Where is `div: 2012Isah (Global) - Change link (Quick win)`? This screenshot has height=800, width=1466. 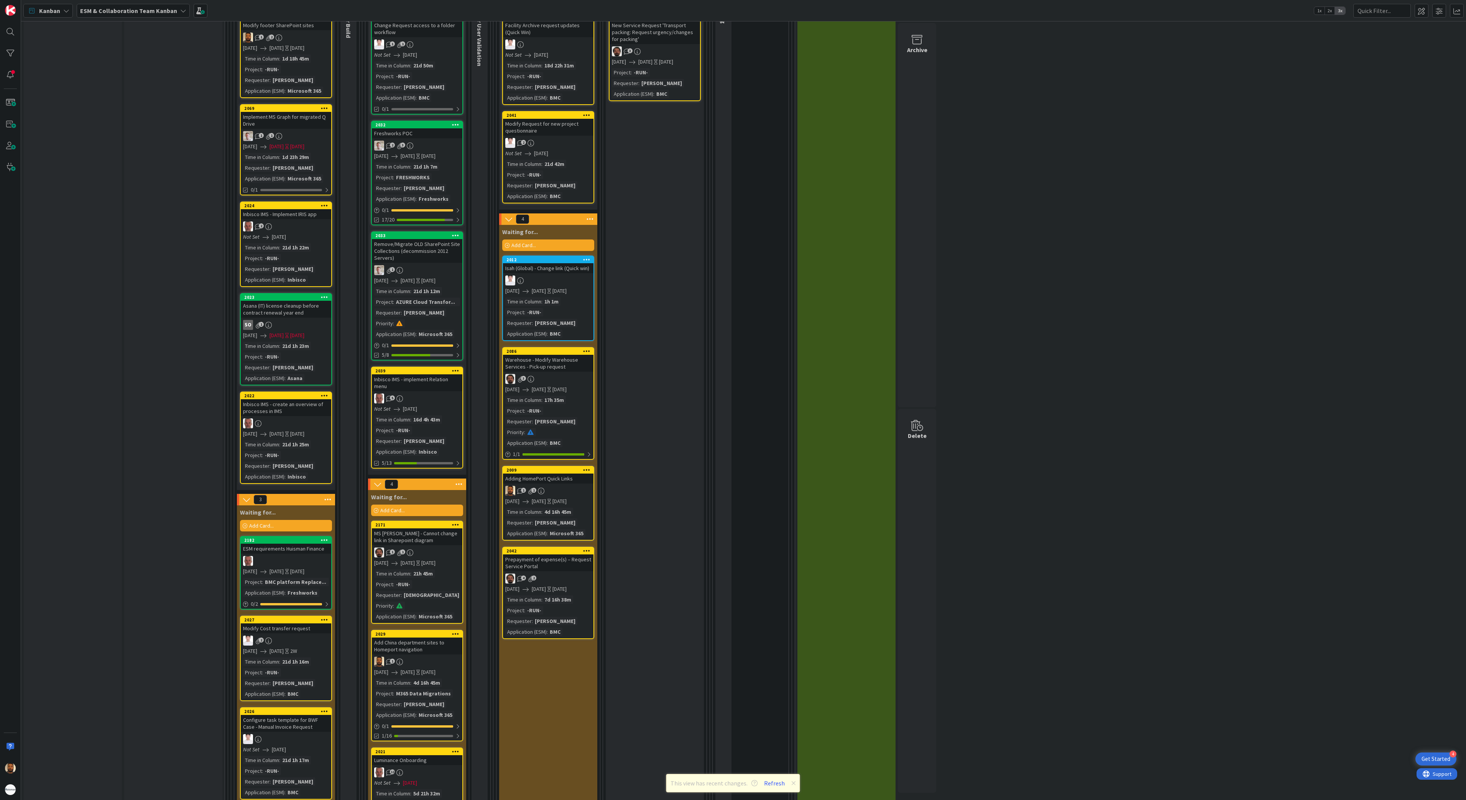
div: 2012Isah (Global) - Change link (Quick win) is located at coordinates (548, 265).